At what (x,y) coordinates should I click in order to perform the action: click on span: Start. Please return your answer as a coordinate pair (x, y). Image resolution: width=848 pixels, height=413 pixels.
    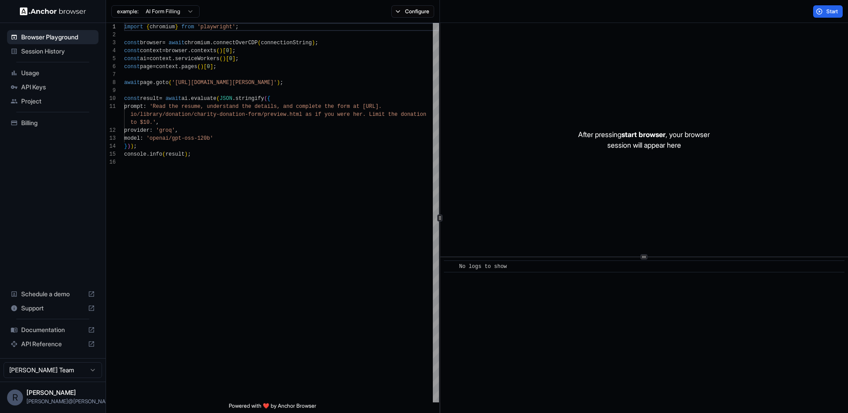
    Looking at the image, I should click on (833, 11).